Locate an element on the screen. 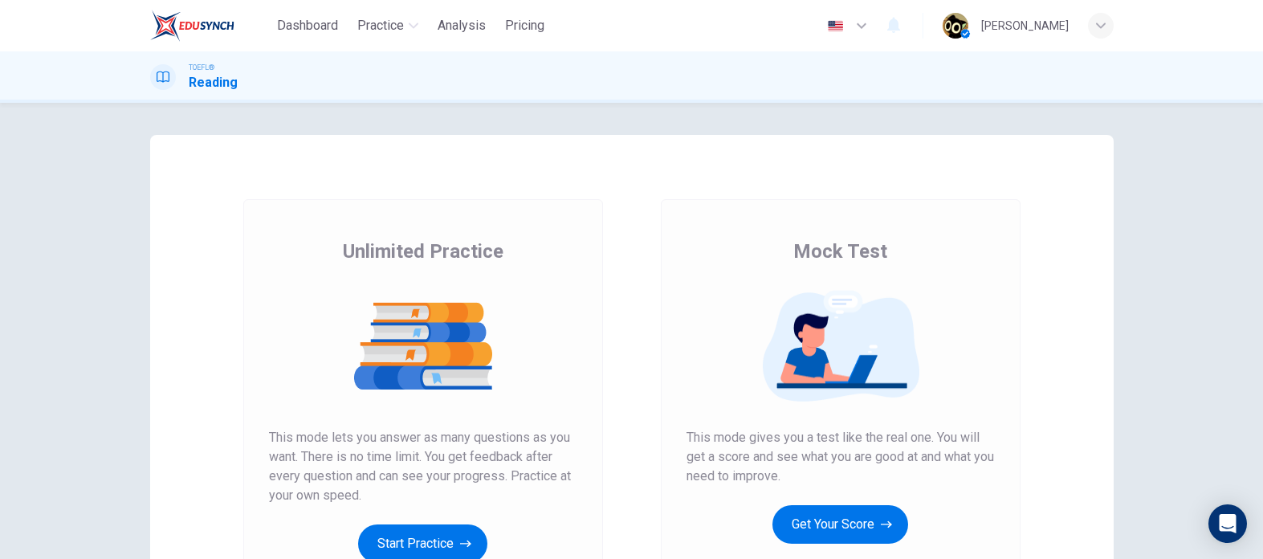  span: Mock Test is located at coordinates (840, 251).